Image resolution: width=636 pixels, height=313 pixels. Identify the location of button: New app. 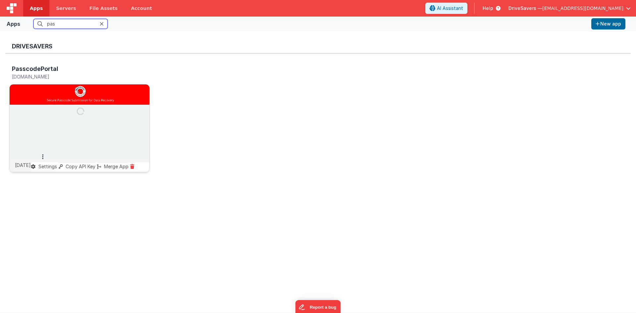
(608, 24).